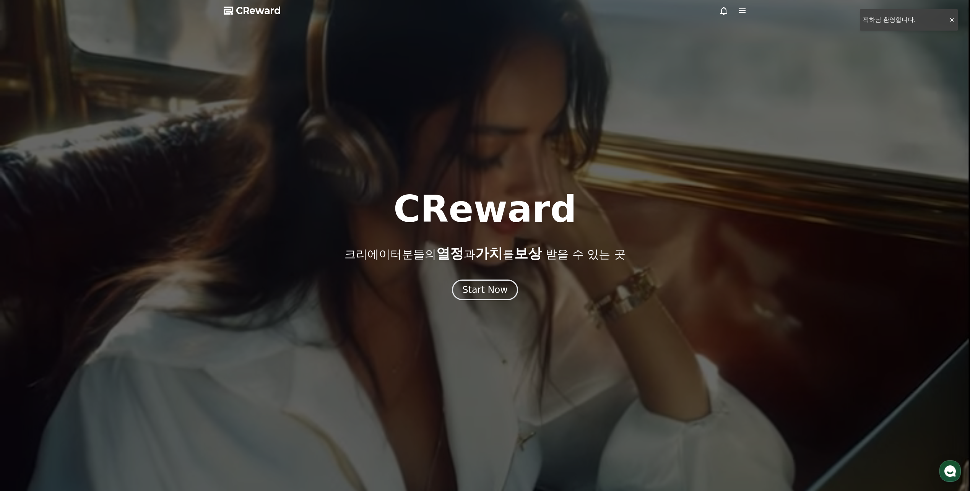 This screenshot has width=970, height=491. Describe the element at coordinates (123, 257) in the screenshot. I see `span: 설정` at that location.